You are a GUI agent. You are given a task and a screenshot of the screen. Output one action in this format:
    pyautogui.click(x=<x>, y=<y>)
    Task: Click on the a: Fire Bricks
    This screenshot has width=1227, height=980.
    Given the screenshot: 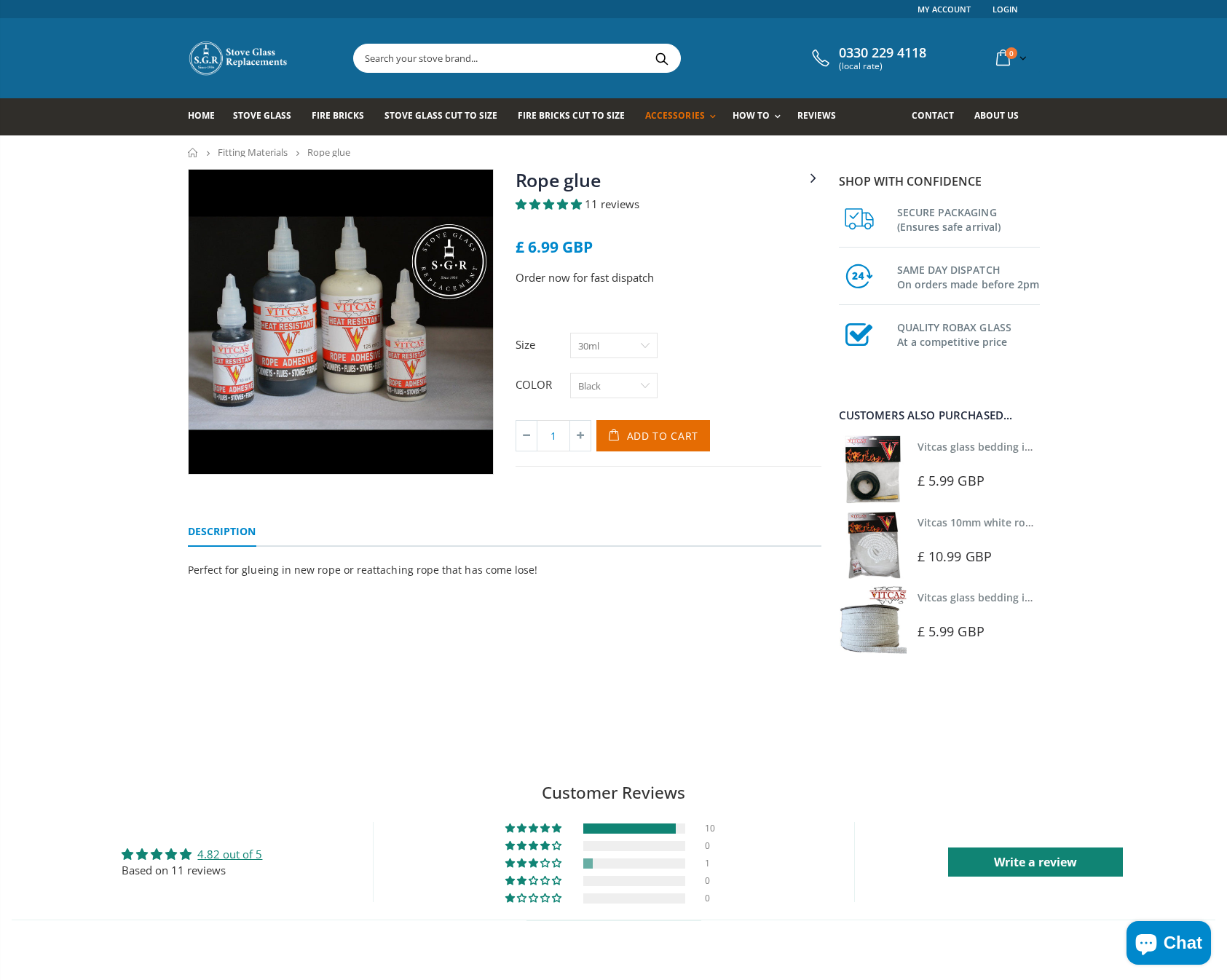 What is the action you would take?
    pyautogui.click(x=343, y=116)
    